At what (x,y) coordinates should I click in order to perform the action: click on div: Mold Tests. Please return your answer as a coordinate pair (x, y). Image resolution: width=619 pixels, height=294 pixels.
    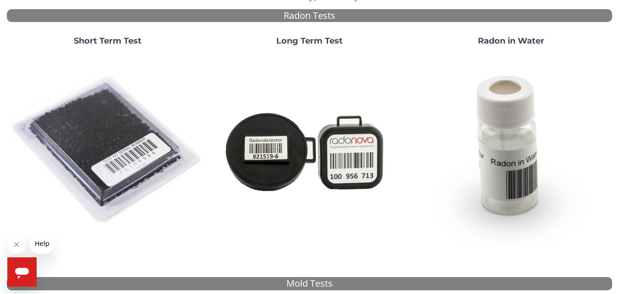
    Looking at the image, I should click on (309, 283).